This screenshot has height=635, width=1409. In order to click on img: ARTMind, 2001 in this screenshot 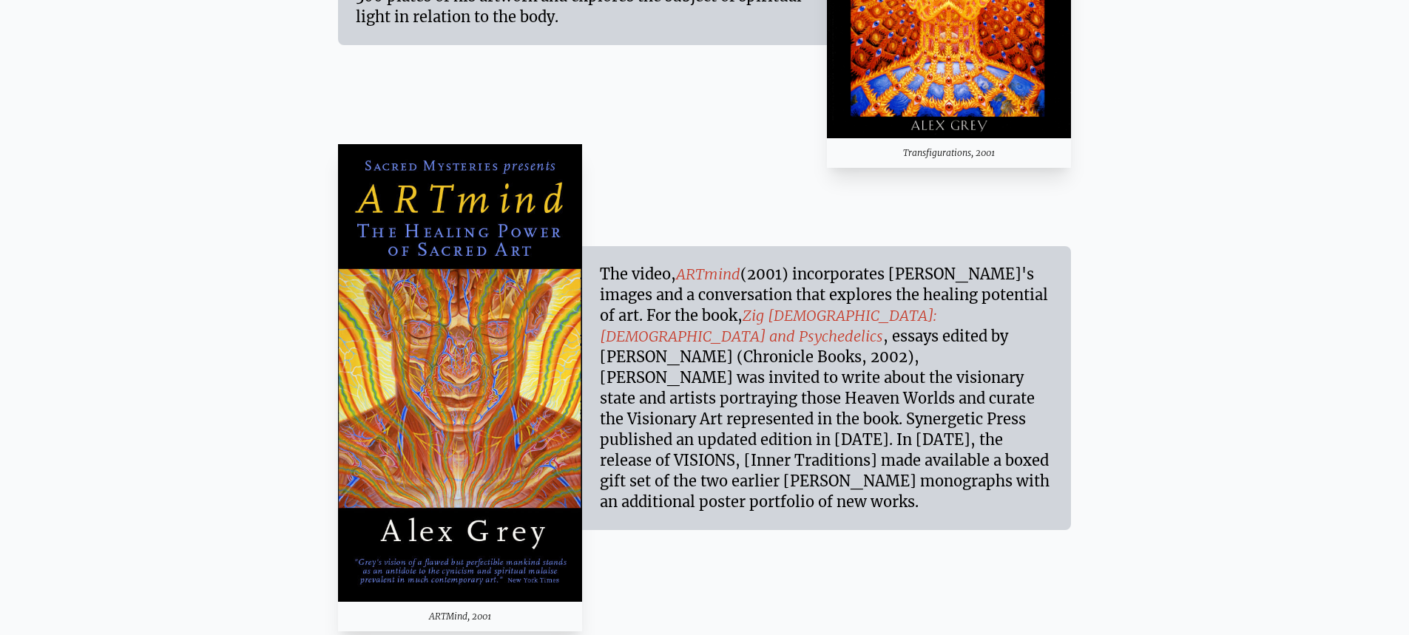, I will do `click(460, 373)`.